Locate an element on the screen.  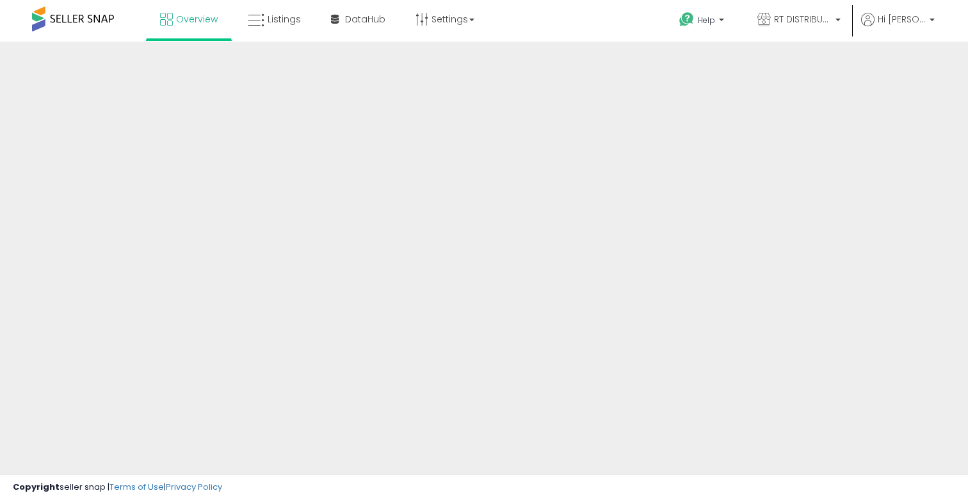
a: Help is located at coordinates (703, 22).